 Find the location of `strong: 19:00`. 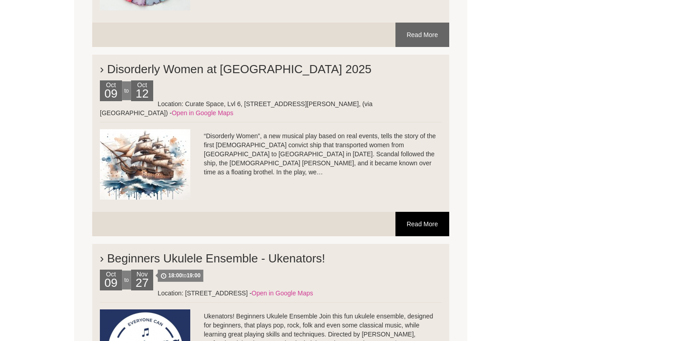

strong: 19:00 is located at coordinates (193, 276).